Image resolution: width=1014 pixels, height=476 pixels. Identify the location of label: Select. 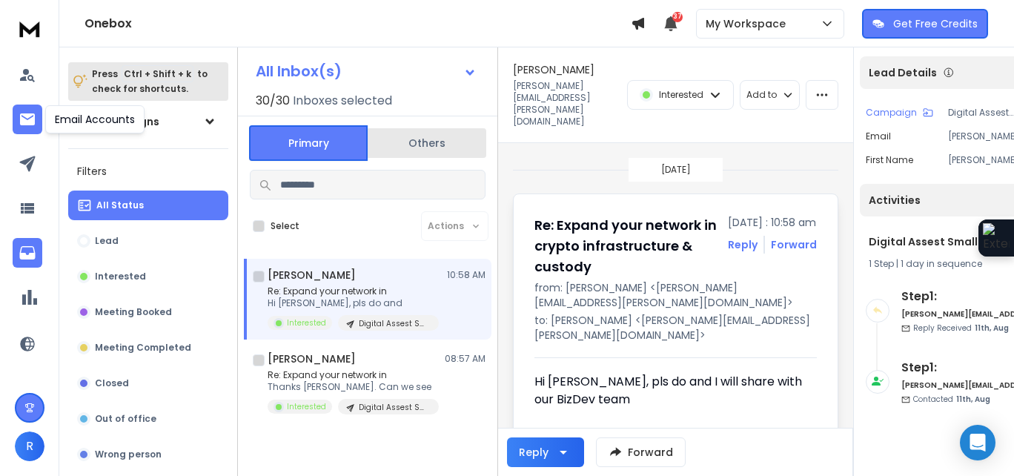
(285, 226).